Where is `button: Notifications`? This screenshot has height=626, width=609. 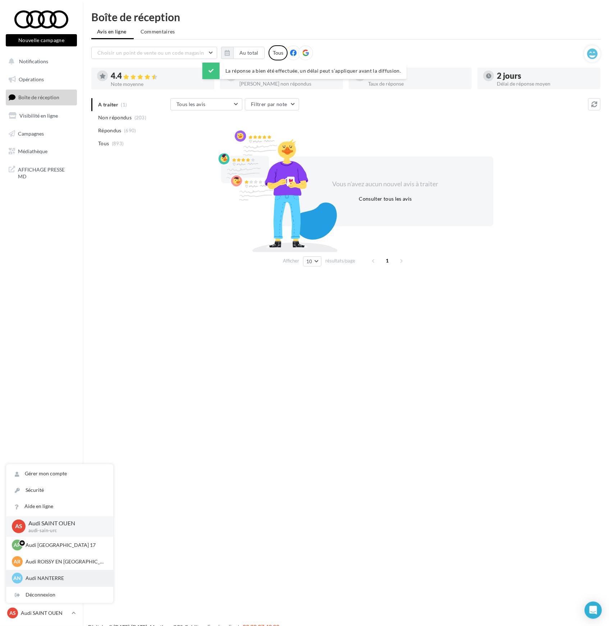 button: Notifications is located at coordinates (40, 62).